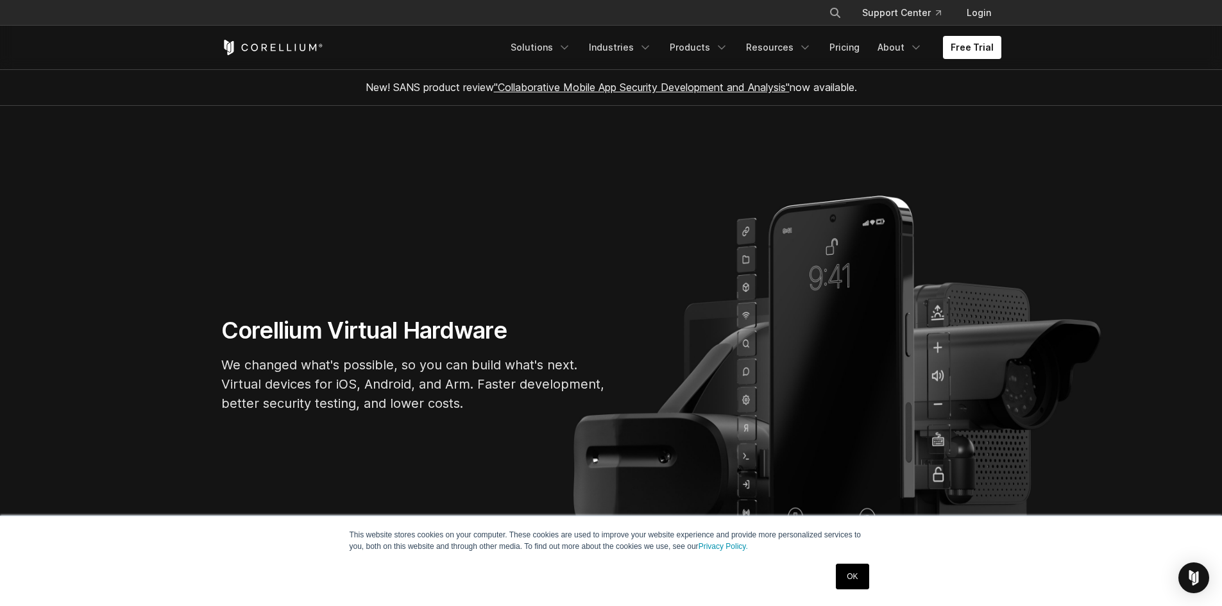 This screenshot has width=1222, height=606. Describe the element at coordinates (1194, 578) in the screenshot. I see `div: Open Intercom Messenger` at that location.